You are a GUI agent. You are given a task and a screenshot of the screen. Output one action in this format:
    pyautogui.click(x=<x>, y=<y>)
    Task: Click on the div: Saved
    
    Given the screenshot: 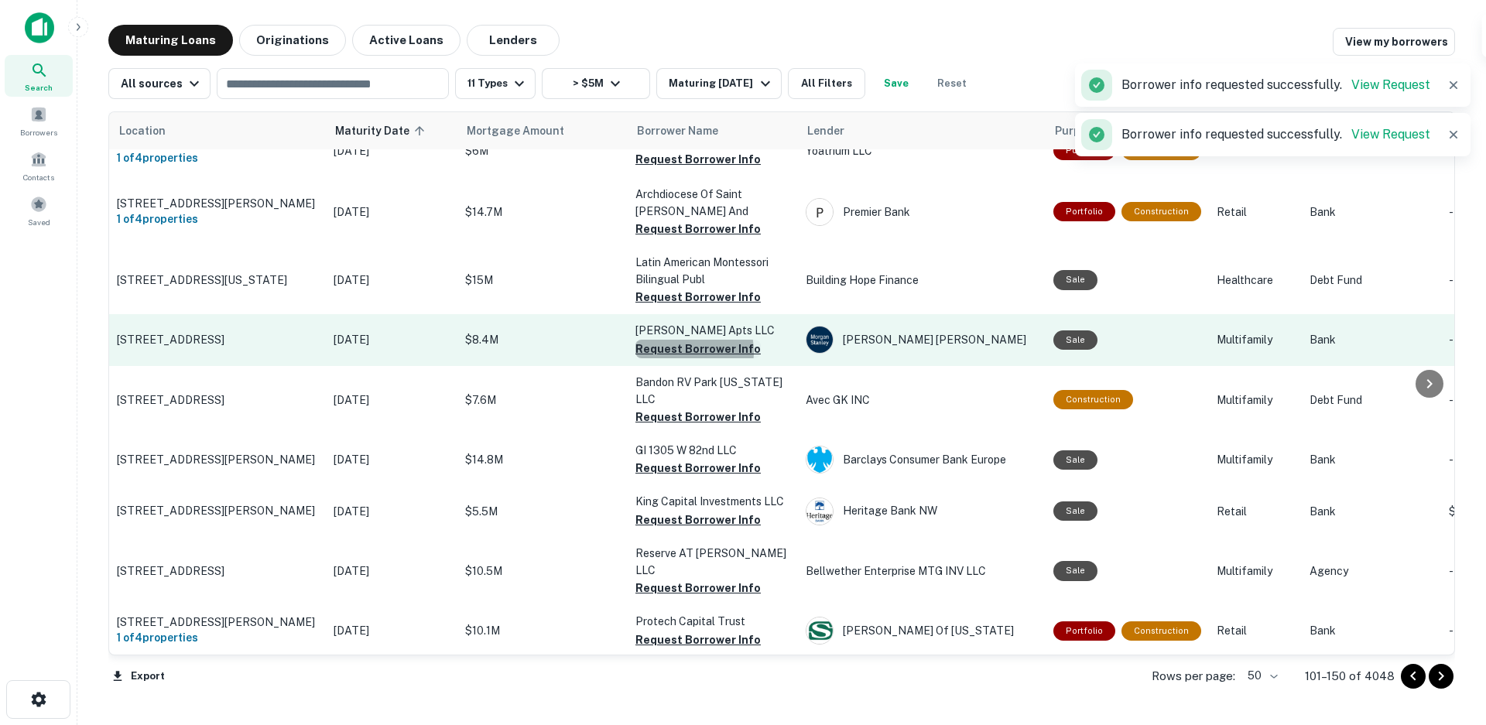 What is the action you would take?
    pyautogui.click(x=39, y=210)
    